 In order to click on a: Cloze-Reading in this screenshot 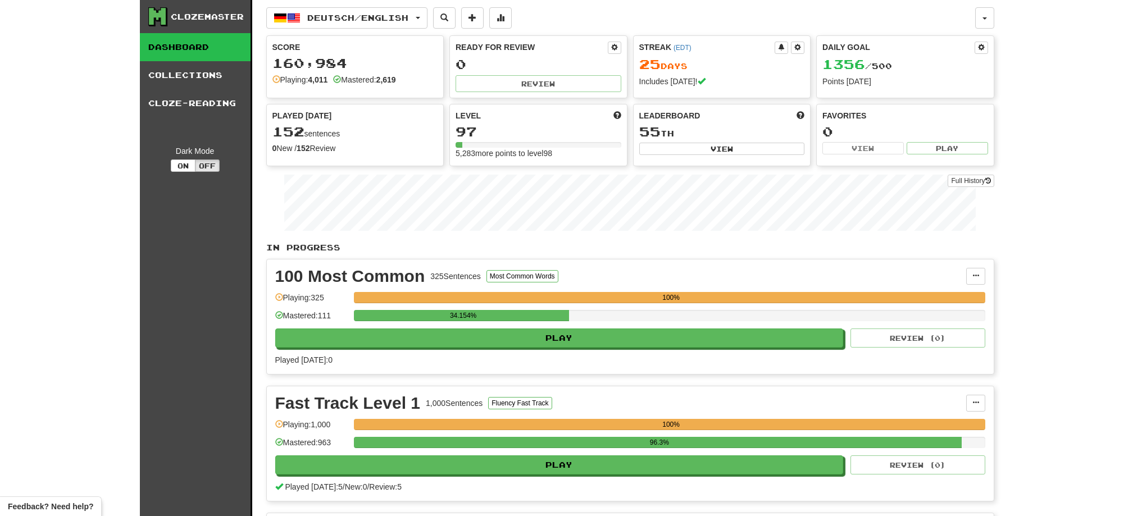, I will do `click(195, 103)`.